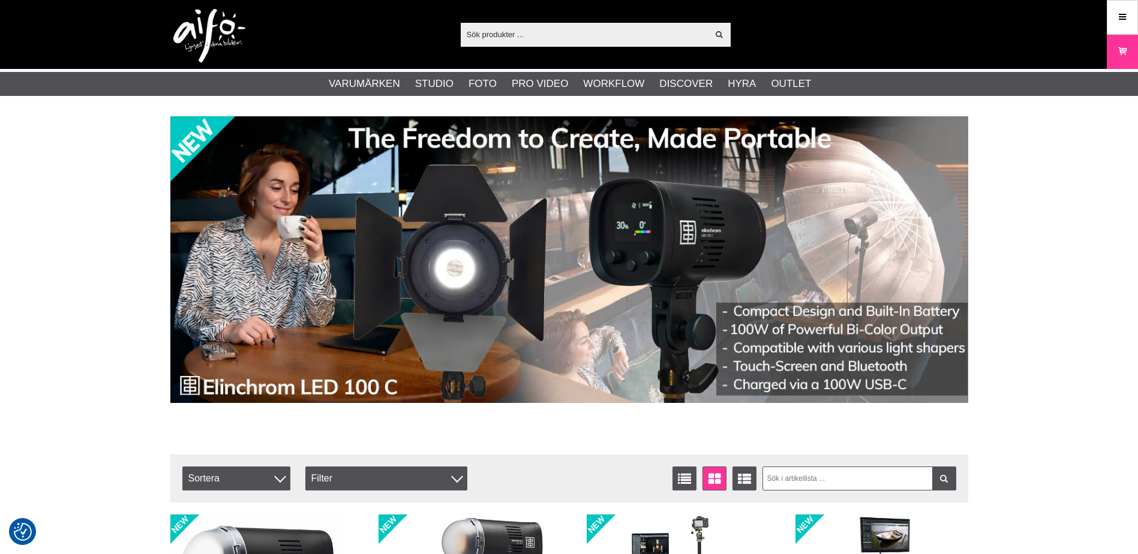 The image size is (1138, 554). Describe the element at coordinates (434, 84) in the screenshot. I see `a: Studio` at that location.